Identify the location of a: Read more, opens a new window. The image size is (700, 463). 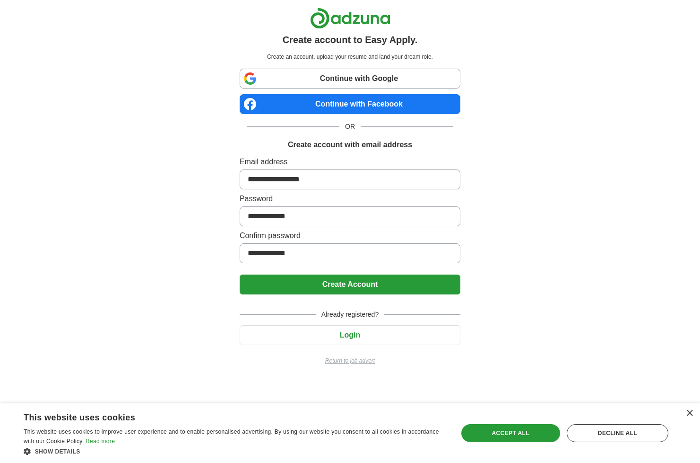
(100, 441).